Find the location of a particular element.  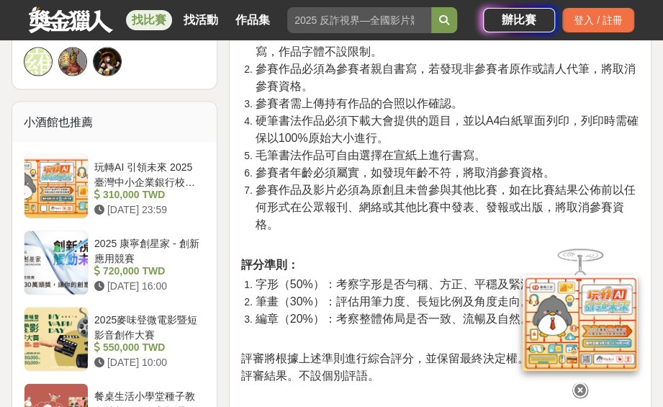

div: 310,000 TWD is located at coordinates (147, 194).